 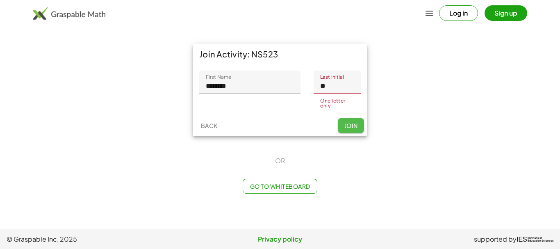 What do you see at coordinates (506, 13) in the screenshot?
I see `button: Sign up` at bounding box center [506, 13].